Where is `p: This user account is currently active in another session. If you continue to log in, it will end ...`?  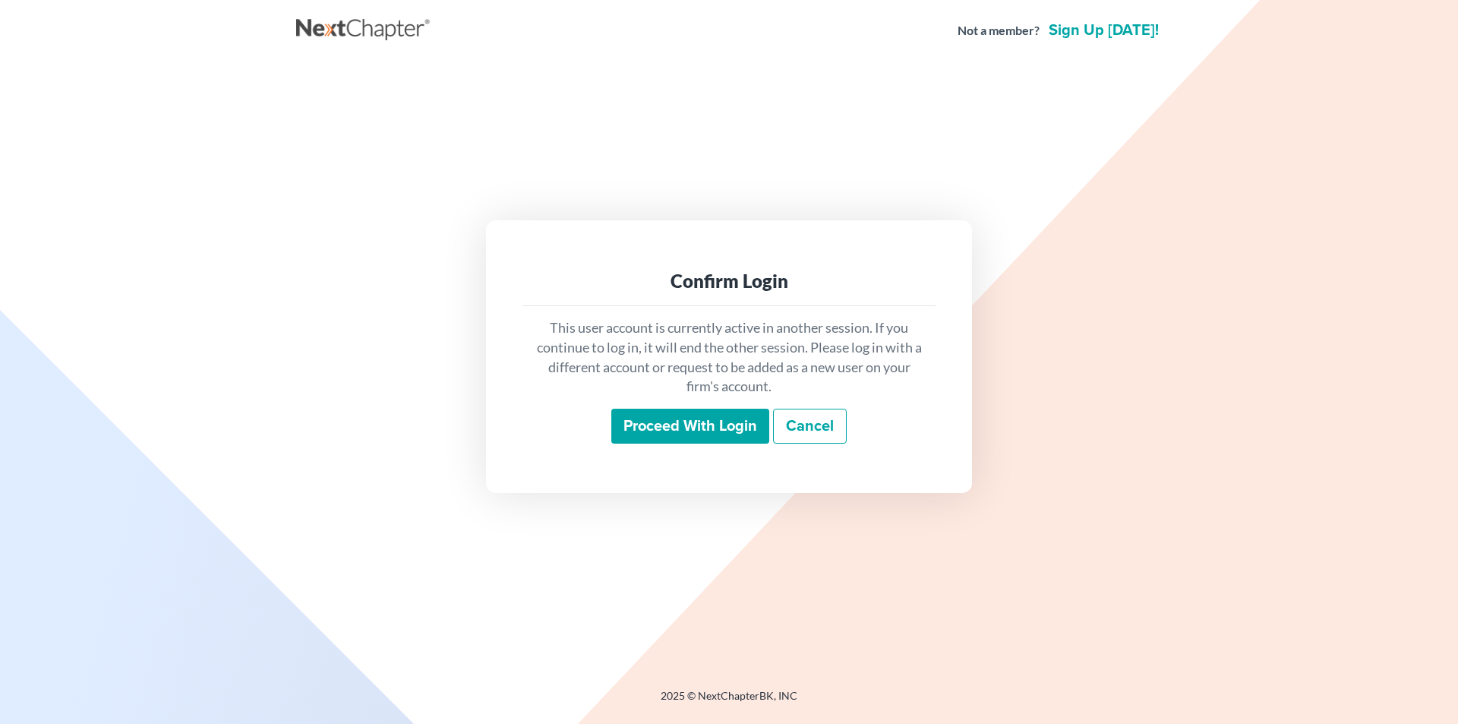
p: This user account is currently active in another session. If you continue to log in, it will end ... is located at coordinates (729, 357).